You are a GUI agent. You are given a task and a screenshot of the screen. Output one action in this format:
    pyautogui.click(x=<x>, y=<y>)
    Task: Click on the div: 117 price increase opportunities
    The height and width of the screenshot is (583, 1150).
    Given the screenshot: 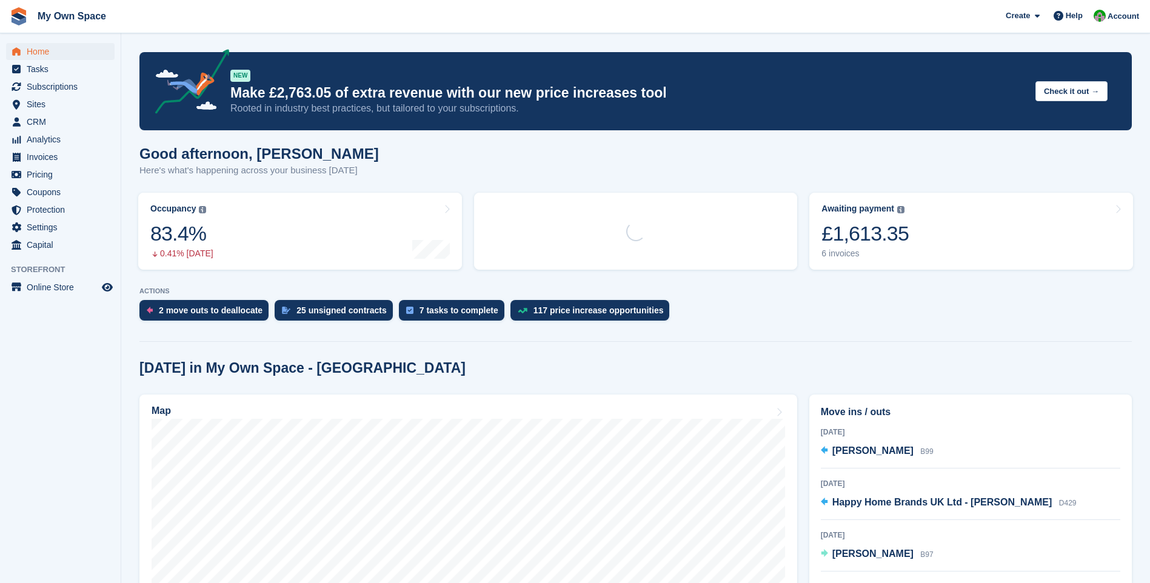 What is the action you would take?
    pyautogui.click(x=598, y=310)
    